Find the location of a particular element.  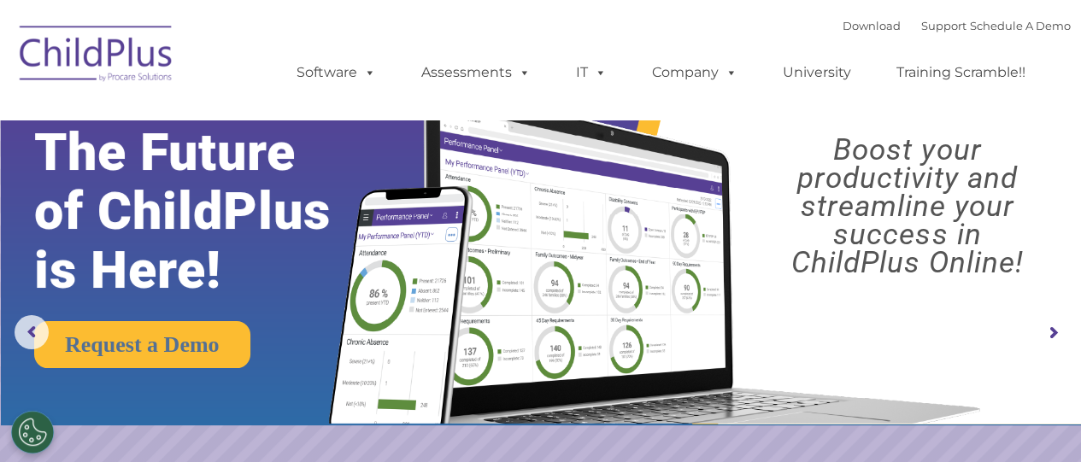

button: Cookies Settings is located at coordinates (32, 433).